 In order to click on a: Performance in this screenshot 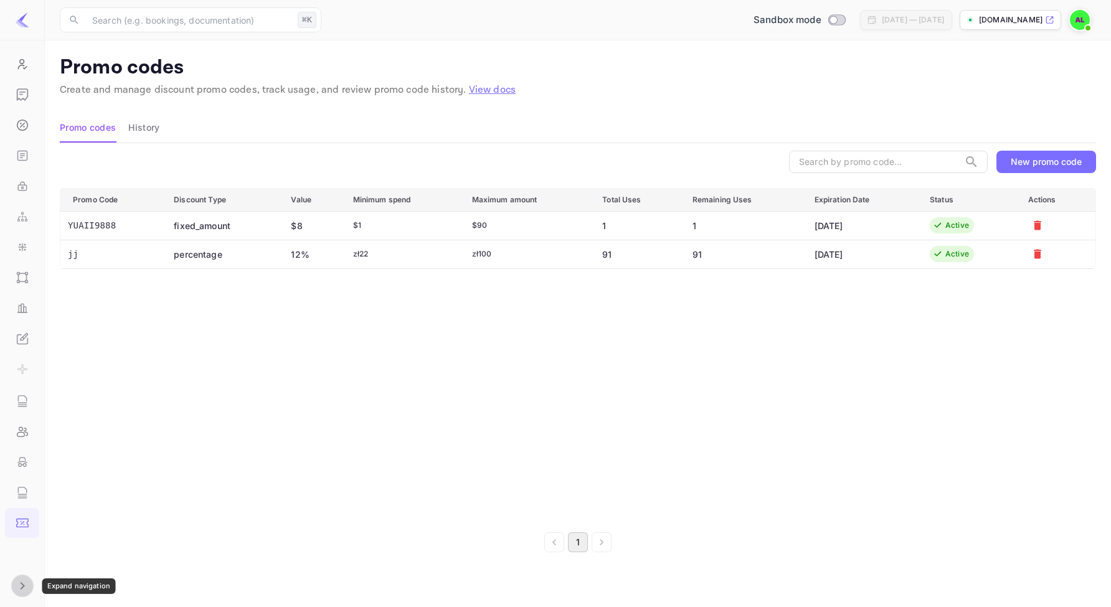, I will do `click(22, 308)`.